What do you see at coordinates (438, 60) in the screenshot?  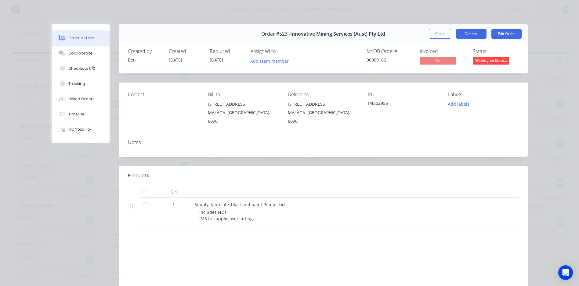 I see `span: No` at bounding box center [438, 60].